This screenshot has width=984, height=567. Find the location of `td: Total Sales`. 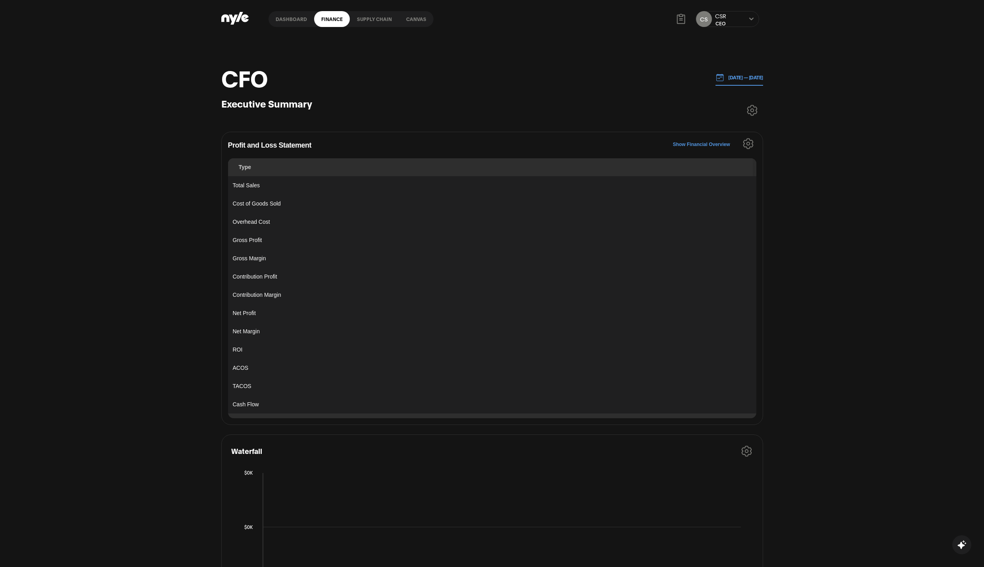

td: Total Sales is located at coordinates (492, 185).